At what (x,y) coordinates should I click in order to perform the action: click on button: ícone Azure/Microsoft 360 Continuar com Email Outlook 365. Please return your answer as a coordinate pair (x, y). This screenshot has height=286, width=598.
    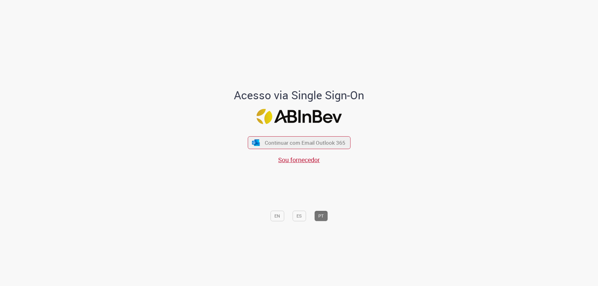
    Looking at the image, I should click on (299, 143).